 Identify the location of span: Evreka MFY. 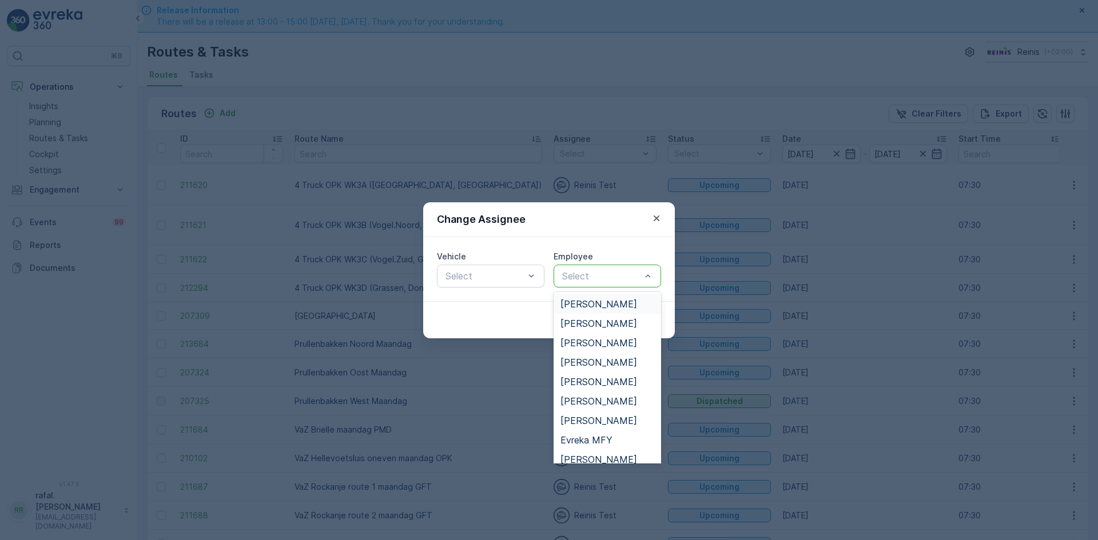
(586, 440).